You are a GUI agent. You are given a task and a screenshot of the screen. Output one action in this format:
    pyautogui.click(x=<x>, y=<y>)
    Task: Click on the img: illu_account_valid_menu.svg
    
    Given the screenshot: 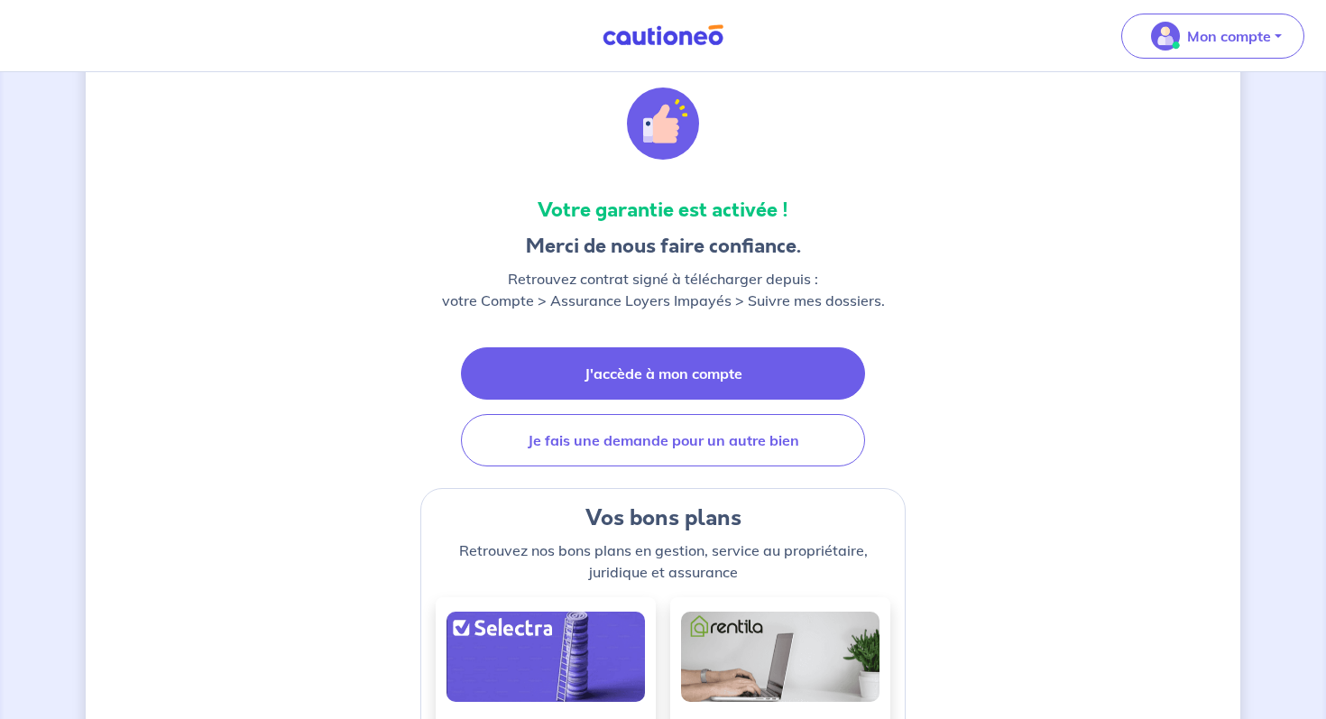 What is the action you would take?
    pyautogui.click(x=1165, y=36)
    